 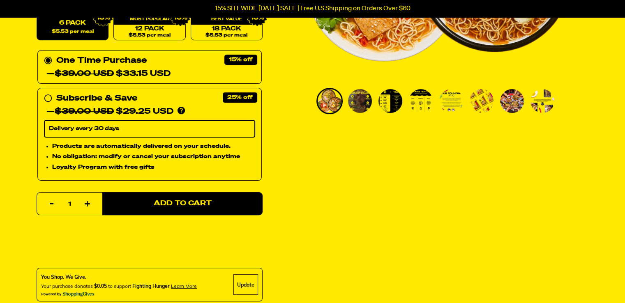 I want to click on span: Add to Cart, so click(x=182, y=204).